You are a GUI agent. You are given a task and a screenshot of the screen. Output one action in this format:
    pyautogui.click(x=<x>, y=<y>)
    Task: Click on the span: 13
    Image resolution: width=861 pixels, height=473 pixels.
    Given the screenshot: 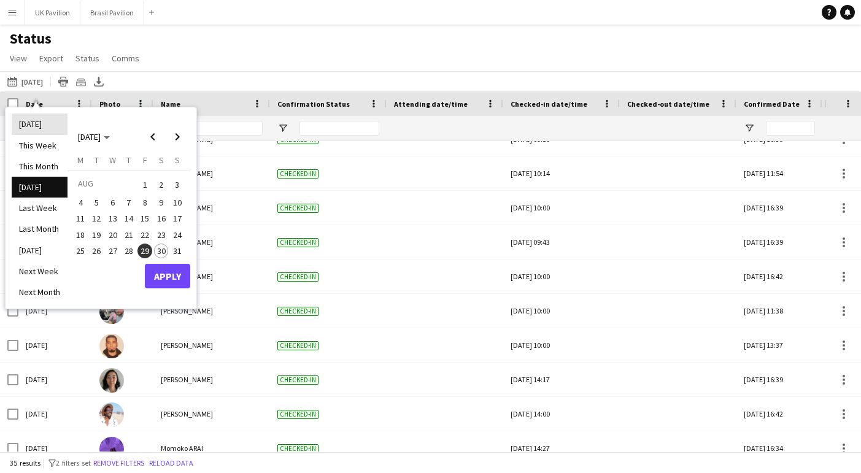 What is the action you would take?
    pyautogui.click(x=113, y=219)
    